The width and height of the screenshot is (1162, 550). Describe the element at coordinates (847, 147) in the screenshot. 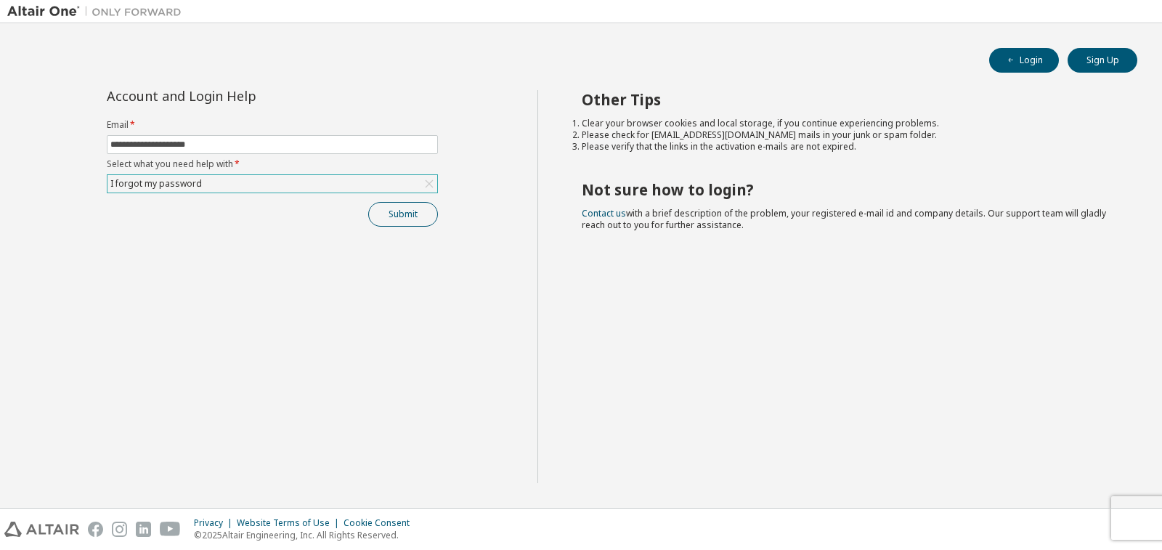

I see `li: Please verify that the links in the activation e-mails are not expired.` at that location.